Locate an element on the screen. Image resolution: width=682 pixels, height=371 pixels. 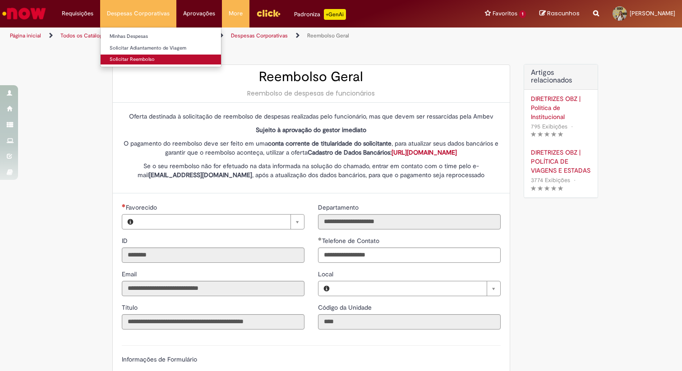
span: 795 Exibições is located at coordinates (549, 126).